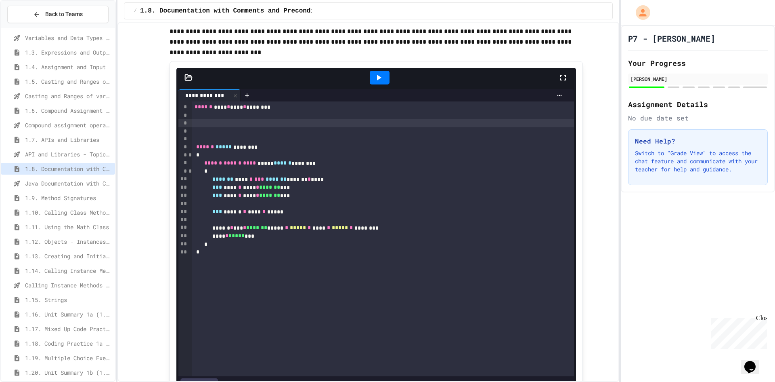  Describe the element at coordinates (68, 299) in the screenshot. I see `span: 1.15. Strings` at that location.